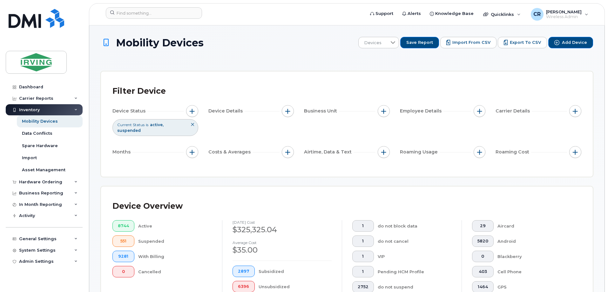 This screenshot has height=292, width=608. What do you see at coordinates (534, 241) in the screenshot?
I see `div: Android` at bounding box center [534, 241].